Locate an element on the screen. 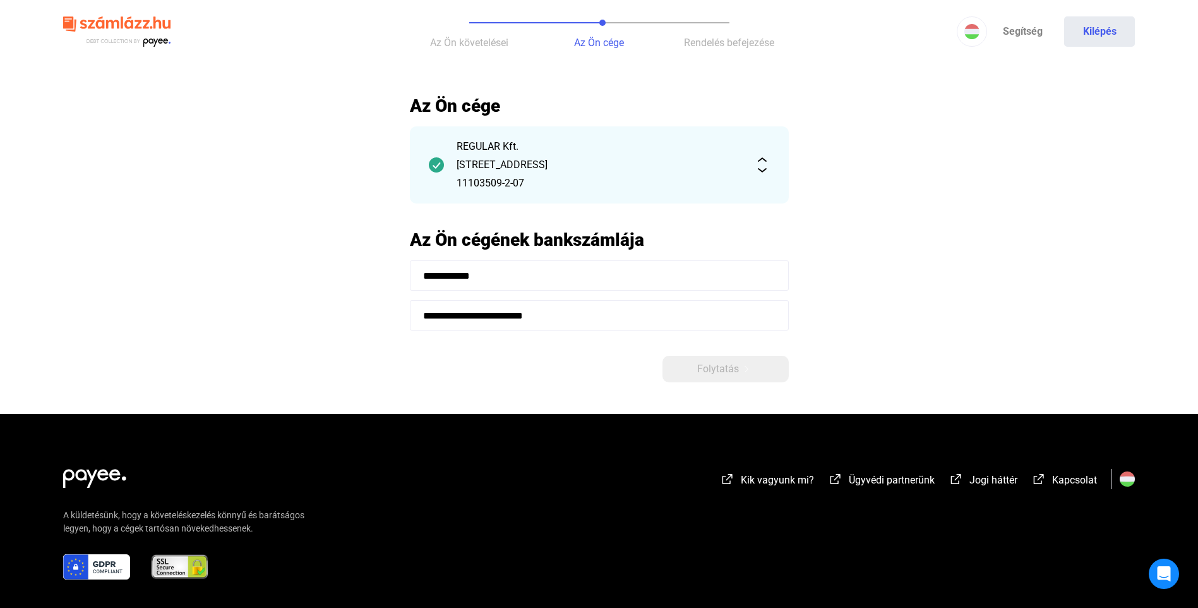 This screenshot has width=1198, height=608. img: ssl is located at coordinates (179, 566).